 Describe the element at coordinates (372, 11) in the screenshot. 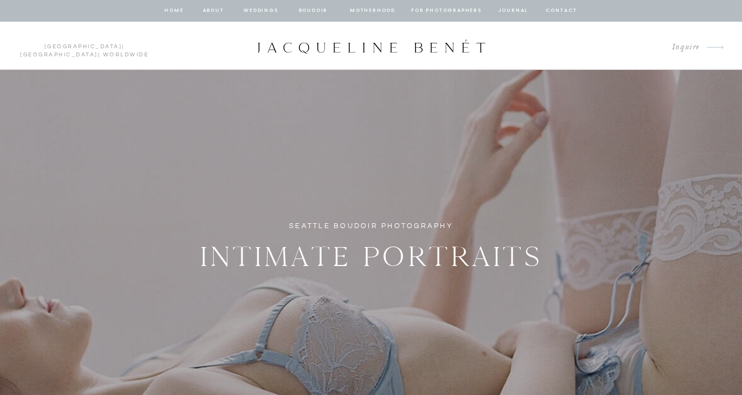

I see `a: Motherhood` at that location.